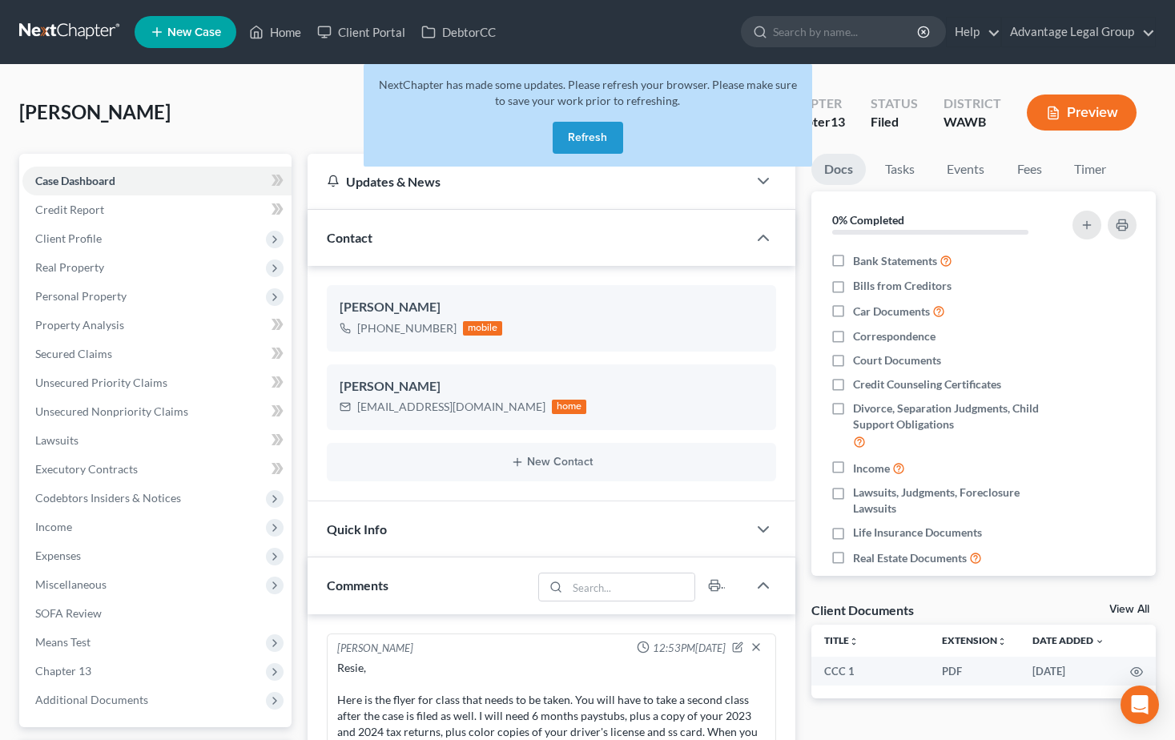  I want to click on span: Bank Statements, so click(895, 261).